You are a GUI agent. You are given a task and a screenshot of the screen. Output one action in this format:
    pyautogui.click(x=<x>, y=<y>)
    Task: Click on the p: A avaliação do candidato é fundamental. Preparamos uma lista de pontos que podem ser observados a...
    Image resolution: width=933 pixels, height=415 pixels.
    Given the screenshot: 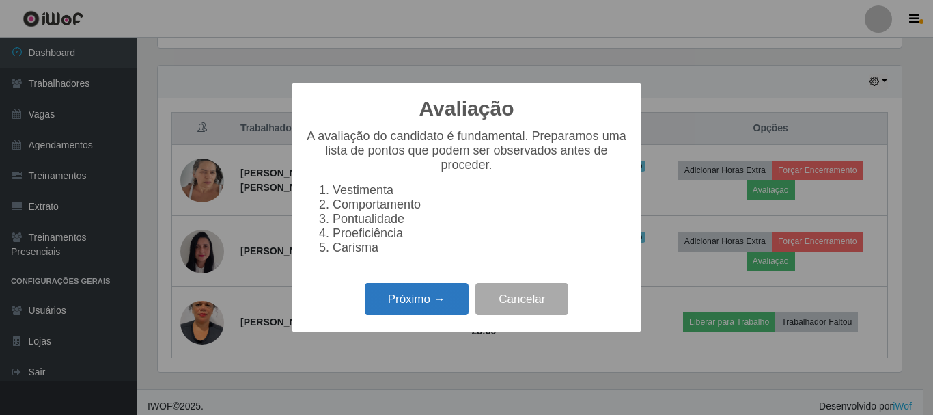 What is the action you would take?
    pyautogui.click(x=466, y=150)
    